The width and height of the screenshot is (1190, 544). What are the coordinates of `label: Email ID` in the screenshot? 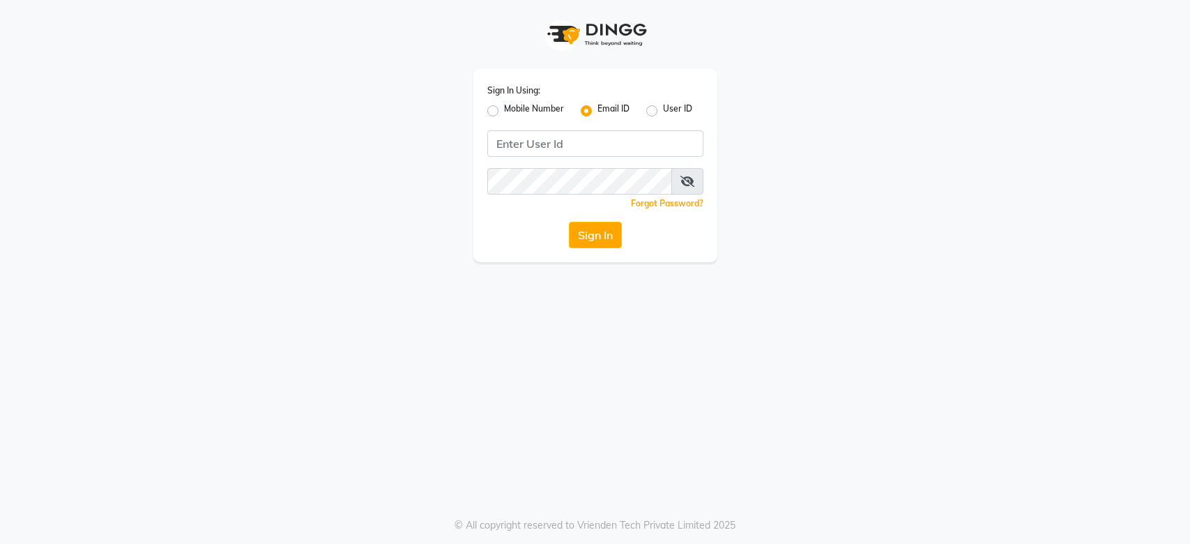 It's located at (614, 111).